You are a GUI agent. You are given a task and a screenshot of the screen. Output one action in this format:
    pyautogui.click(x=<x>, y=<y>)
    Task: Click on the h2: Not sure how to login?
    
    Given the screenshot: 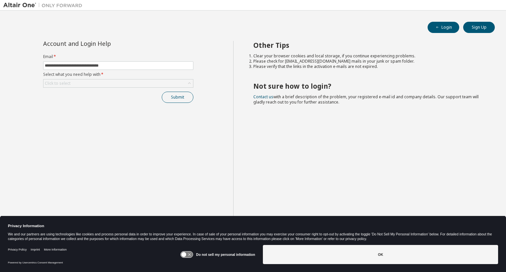 What is the action you would take?
    pyautogui.click(x=369, y=86)
    